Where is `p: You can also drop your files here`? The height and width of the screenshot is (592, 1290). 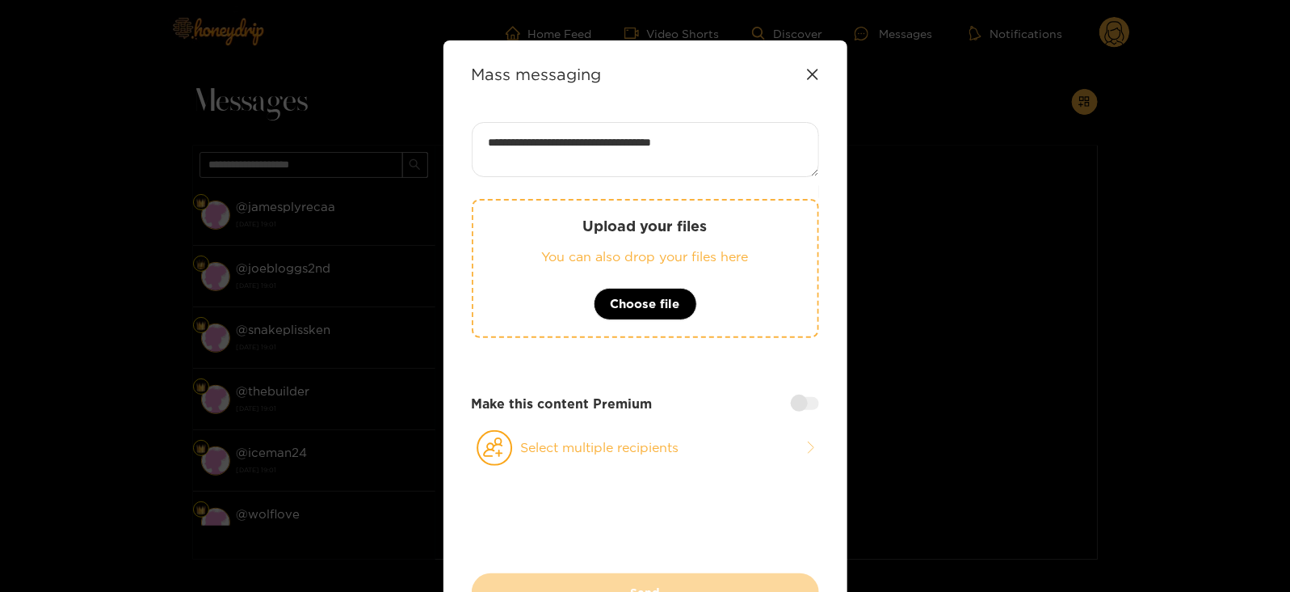
p: You can also drop your files here is located at coordinates (646, 256).